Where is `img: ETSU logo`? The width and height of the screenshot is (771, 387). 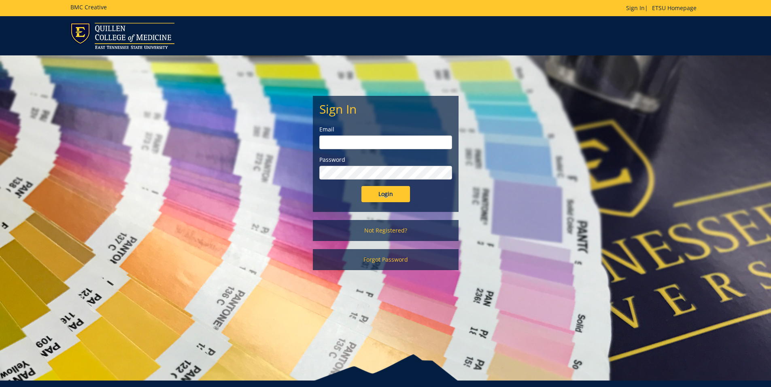 img: ETSU logo is located at coordinates (122, 36).